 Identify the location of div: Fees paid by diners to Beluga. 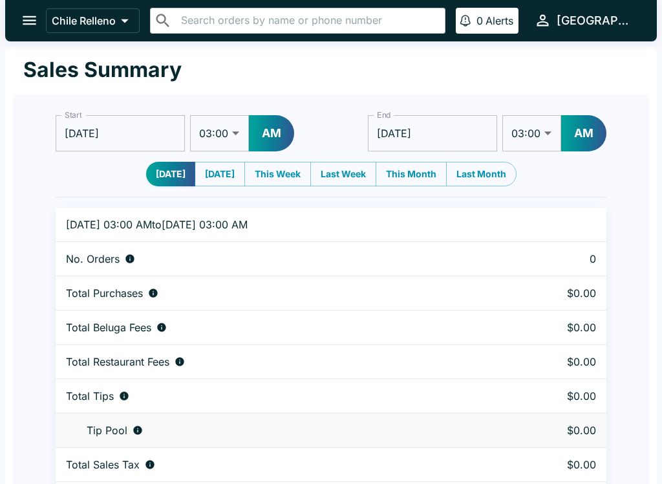
(277, 327).